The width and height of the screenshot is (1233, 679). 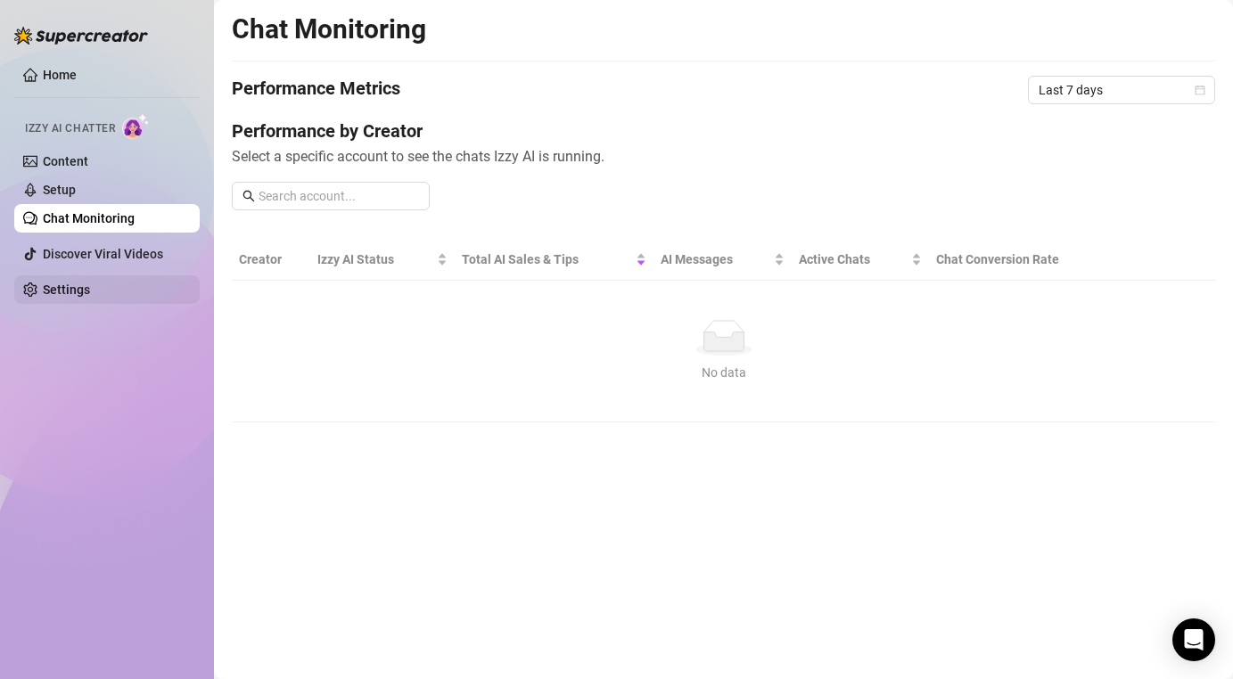 What do you see at coordinates (723, 131) in the screenshot?
I see `h4: Performance by Creator` at bounding box center [723, 131].